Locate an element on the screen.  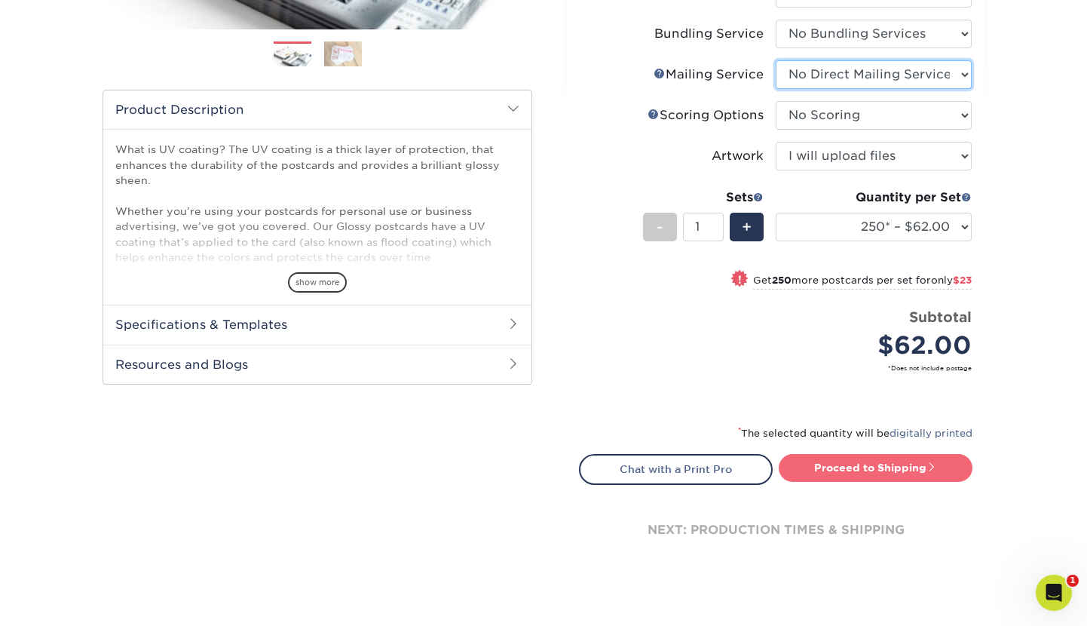
span: $23 is located at coordinates (962, 280).